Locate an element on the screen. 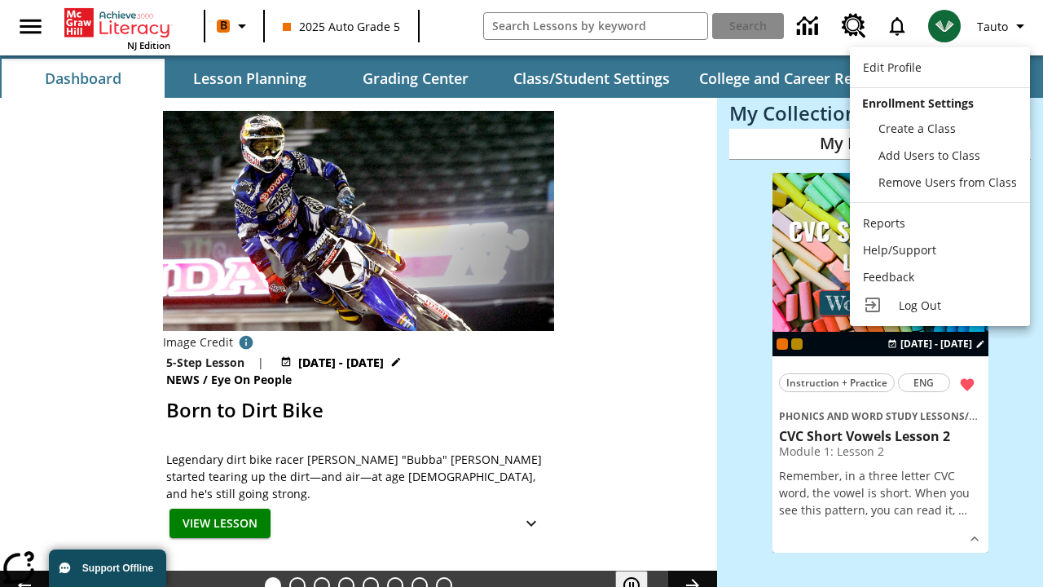  span: Log Out is located at coordinates (920, 305).